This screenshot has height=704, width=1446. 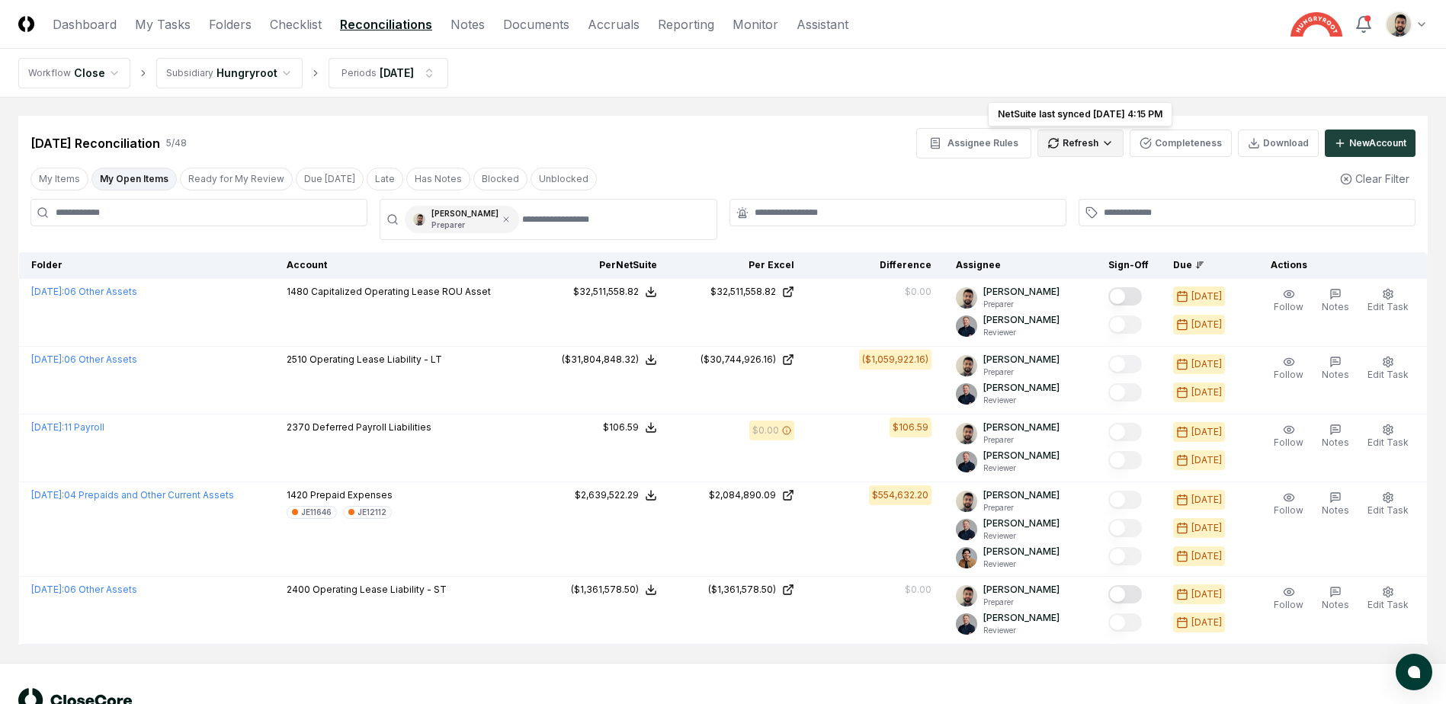 I want to click on div: ($1,059,922.16), so click(x=895, y=360).